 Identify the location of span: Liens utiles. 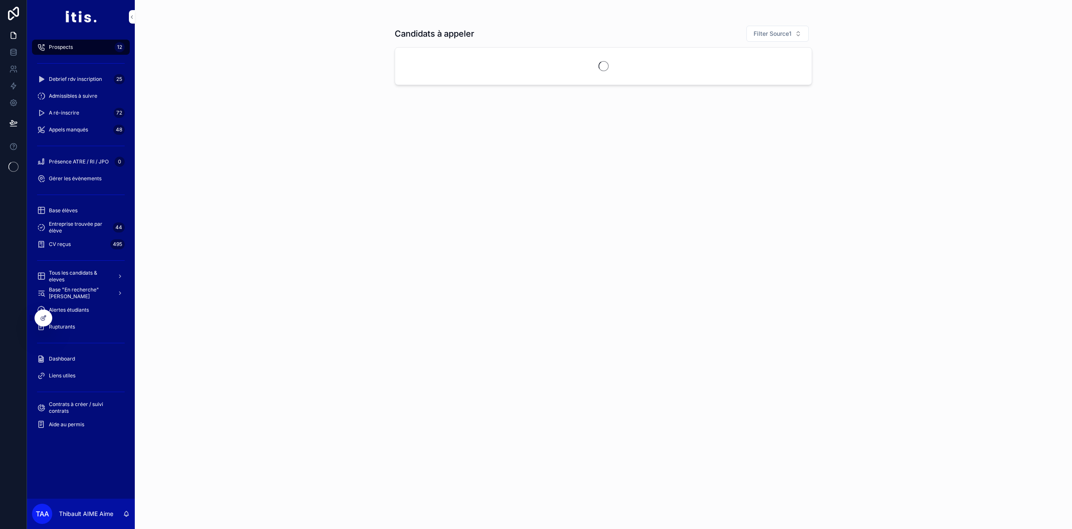
(62, 376).